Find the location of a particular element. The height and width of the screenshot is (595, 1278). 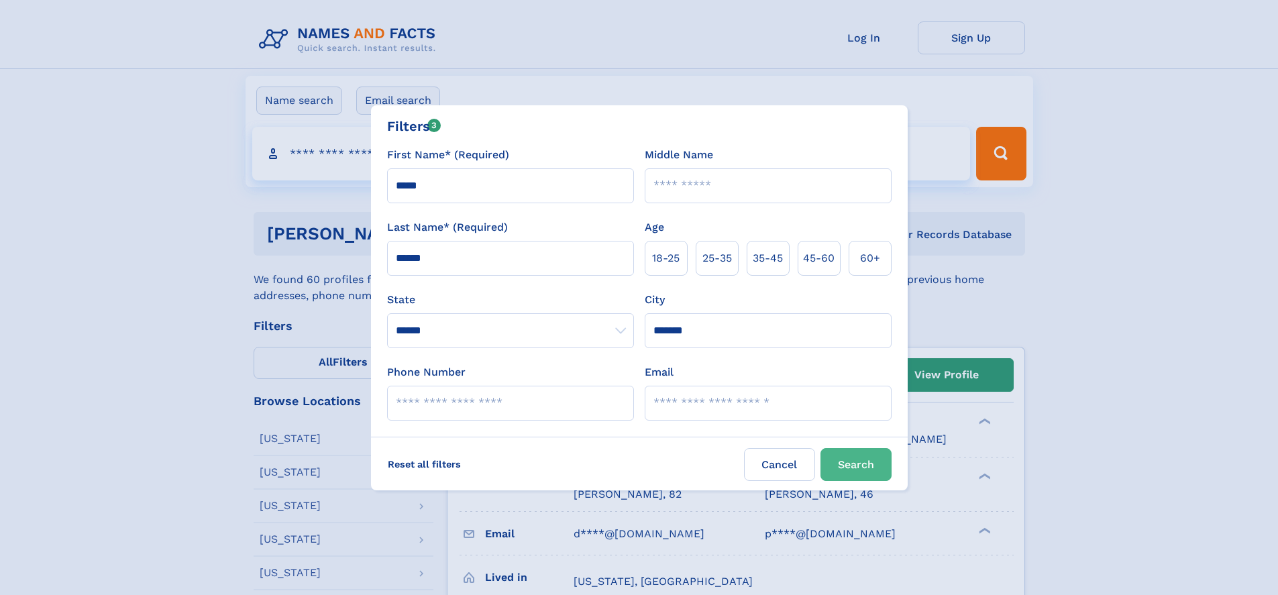

label: Phone Number is located at coordinates (426, 372).